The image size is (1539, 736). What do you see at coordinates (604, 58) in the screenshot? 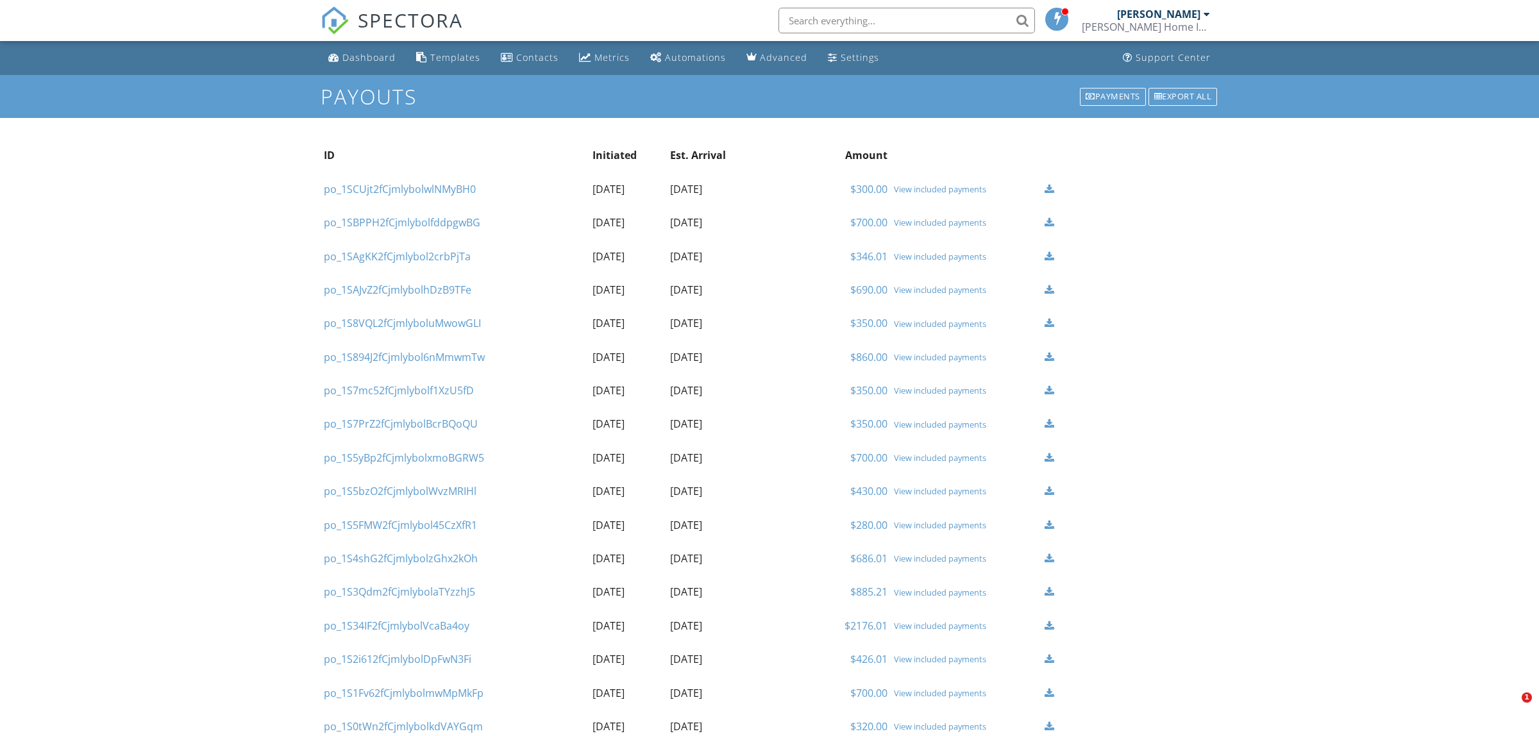
I see `a: Metrics` at bounding box center [604, 58].